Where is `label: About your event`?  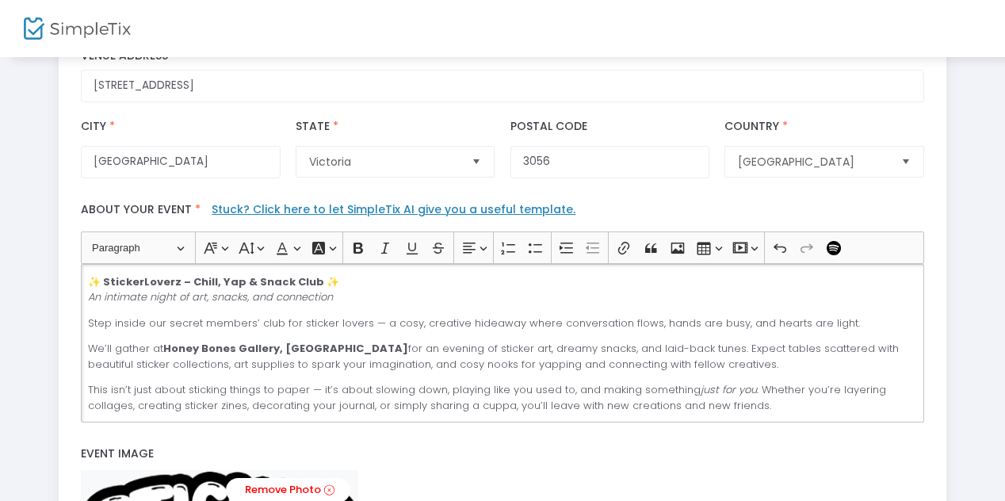
label: About your event is located at coordinates (503, 212).